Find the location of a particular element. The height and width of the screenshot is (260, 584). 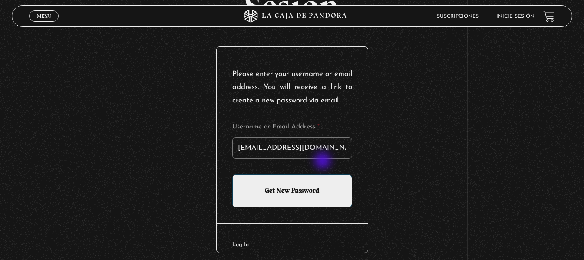

a: Log In is located at coordinates (241, 245).